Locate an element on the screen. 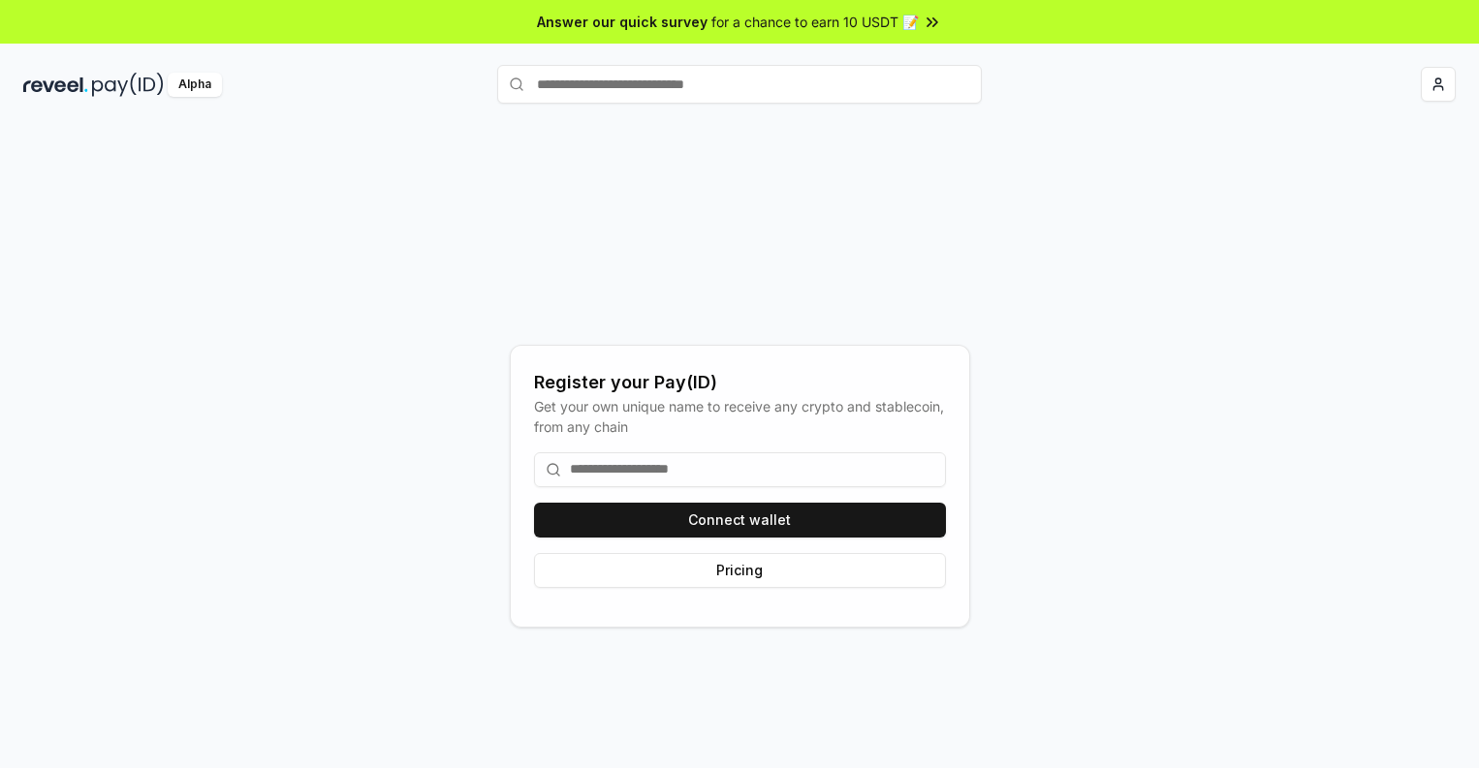  img: reveel_dark is located at coordinates (55, 84).